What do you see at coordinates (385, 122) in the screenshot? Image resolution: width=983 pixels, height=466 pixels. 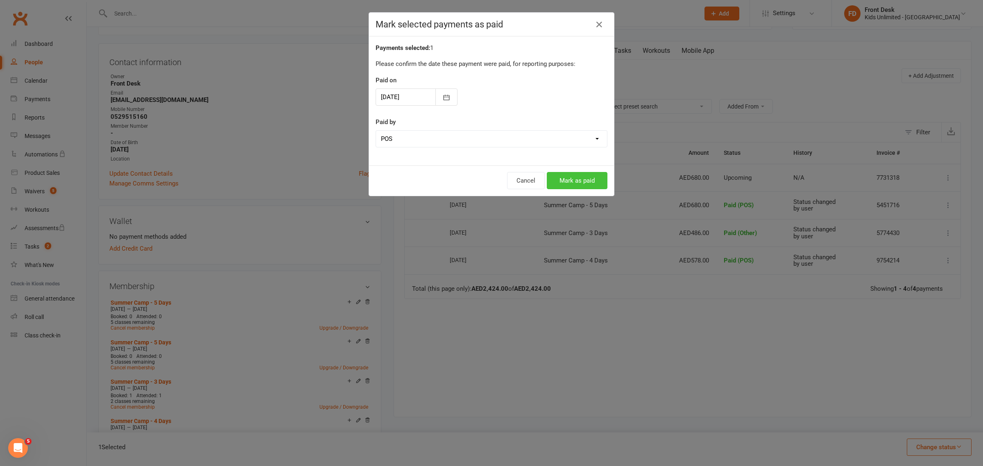 I see `label: Paid by` at bounding box center [385, 122].